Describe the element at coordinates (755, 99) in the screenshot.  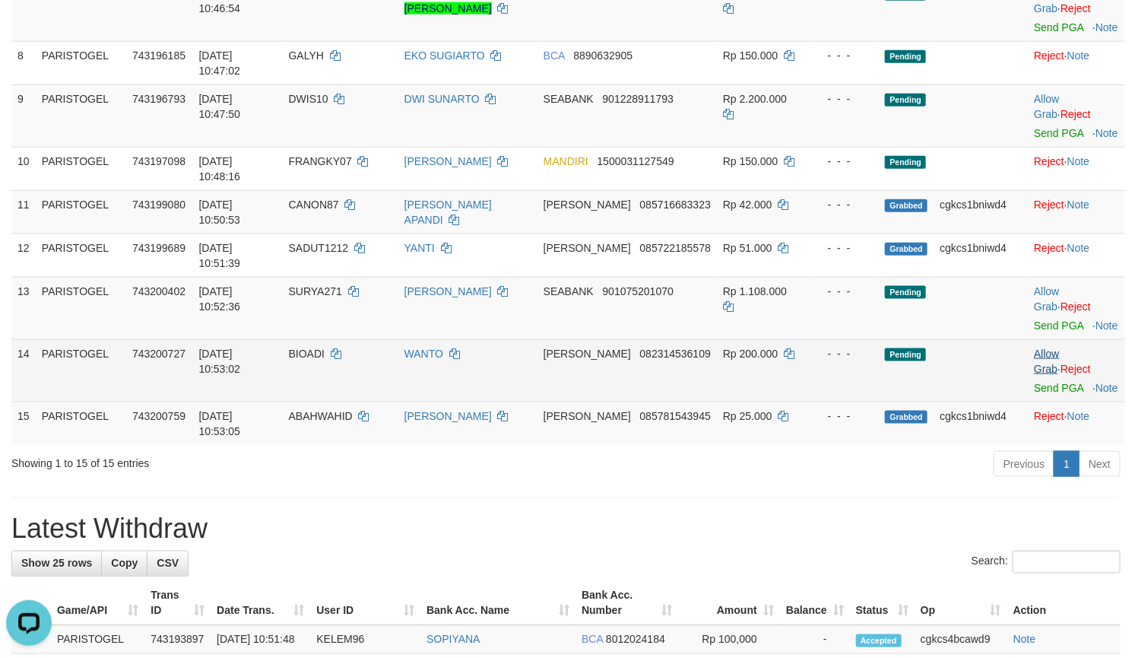
I see `span: Rp 2.200.000` at that location.